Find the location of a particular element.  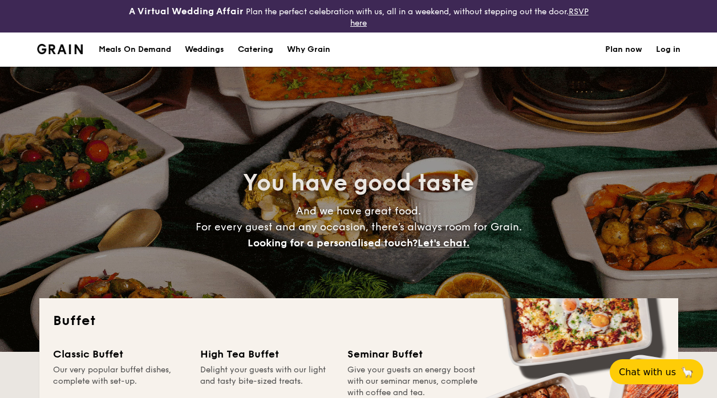

a: Weddings is located at coordinates (204, 50).